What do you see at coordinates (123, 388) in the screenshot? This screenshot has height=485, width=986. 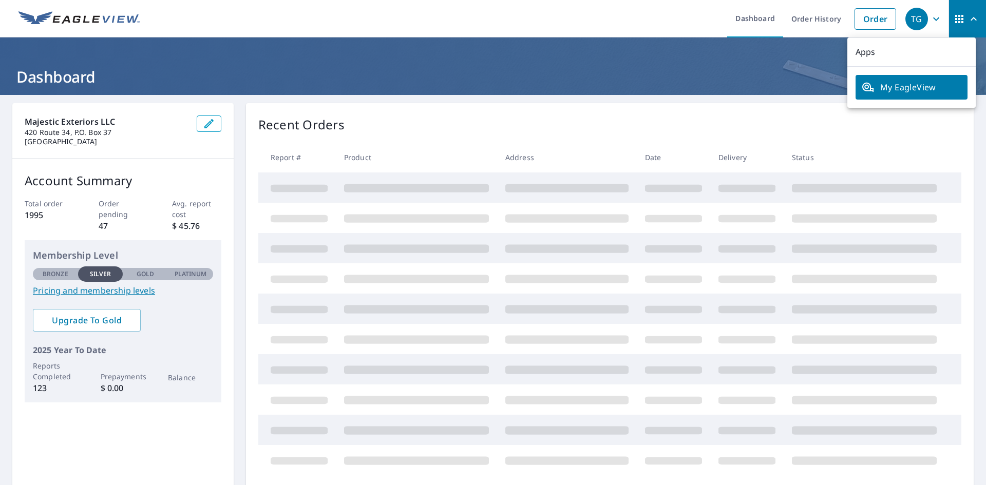 I see `p: $ 0.00` at bounding box center [123, 388].